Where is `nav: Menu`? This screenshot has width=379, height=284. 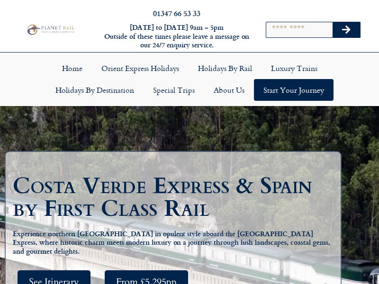 nav: Menu is located at coordinates (189, 79).